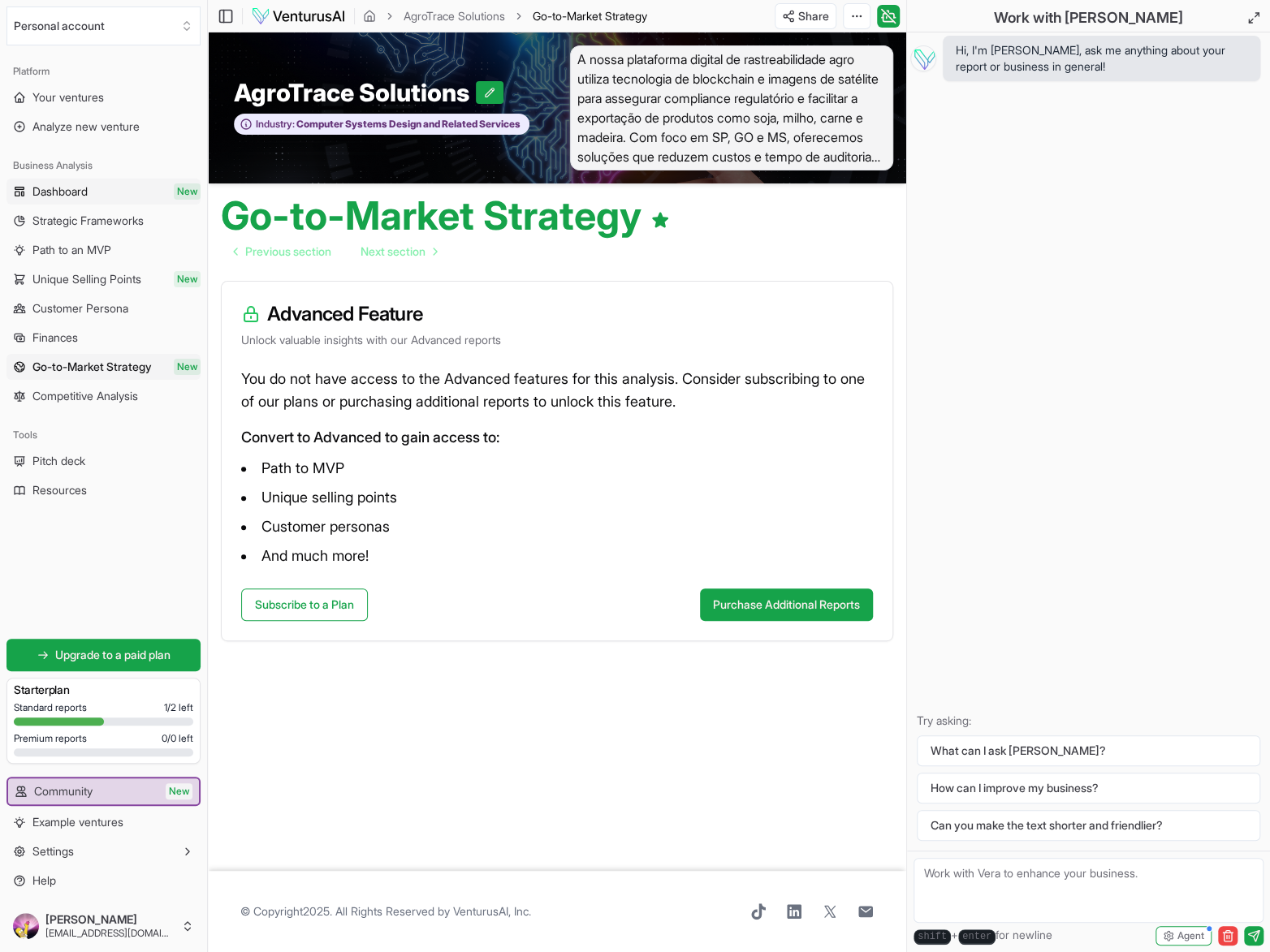 This screenshot has height=952, width=1270. What do you see at coordinates (923, 58) in the screenshot?
I see `img: Vera` at bounding box center [923, 58].